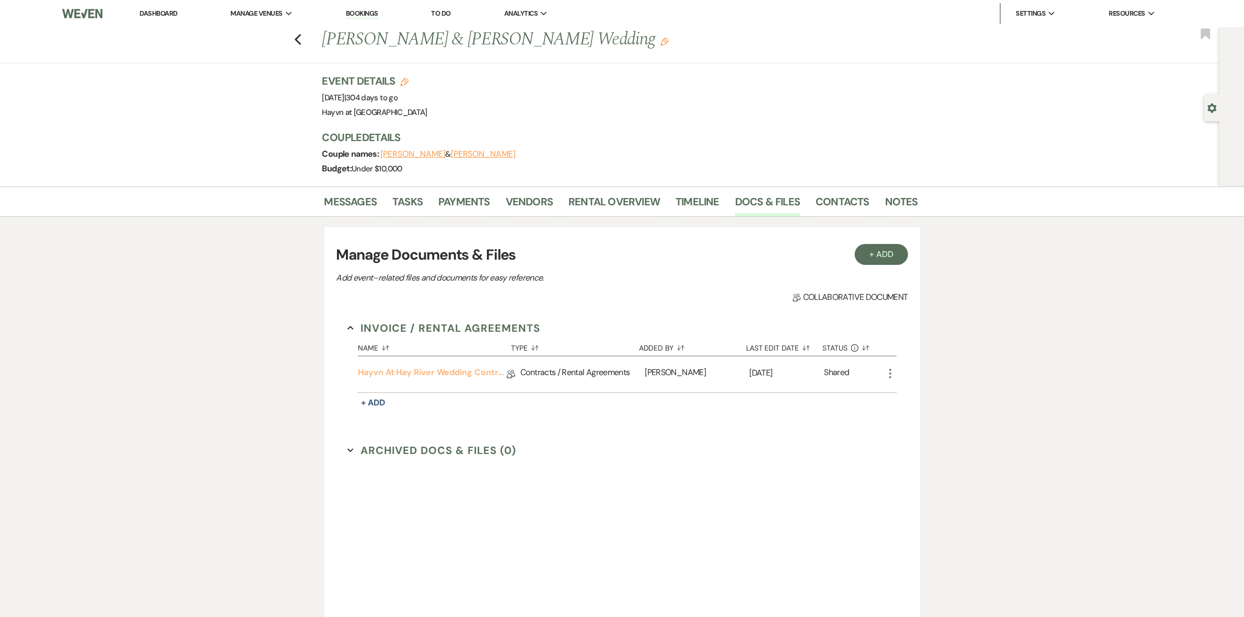 The image size is (1244, 617). What do you see at coordinates (351, 205) in the screenshot?
I see `a: Messages` at bounding box center [351, 205].